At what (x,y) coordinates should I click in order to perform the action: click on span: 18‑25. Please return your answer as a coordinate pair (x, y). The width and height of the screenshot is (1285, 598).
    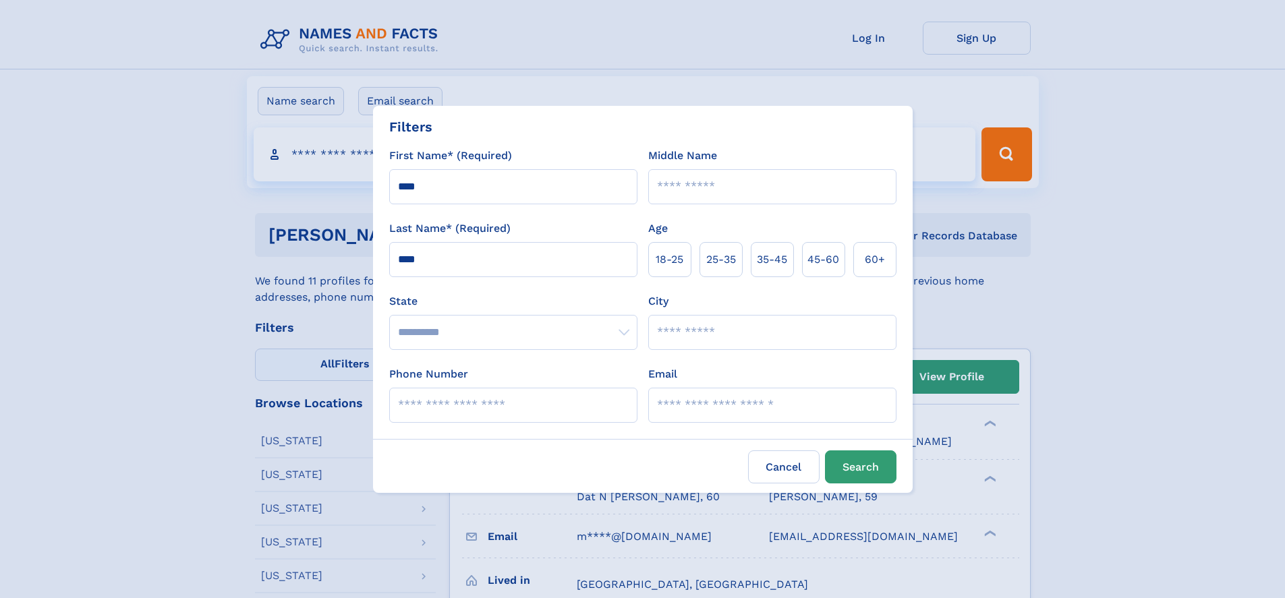
    Looking at the image, I should click on (669, 260).